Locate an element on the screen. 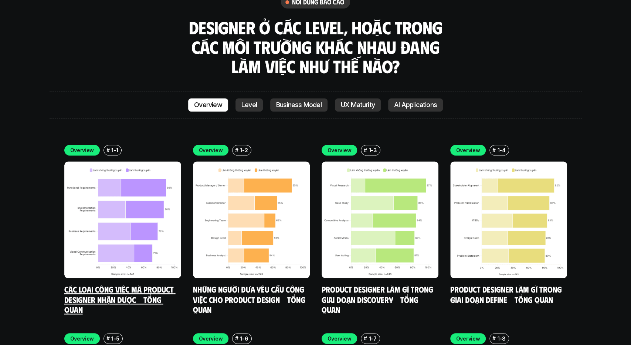 Image resolution: width=631 pixels, height=345 pixels. p: 1-3 is located at coordinates (373, 150).